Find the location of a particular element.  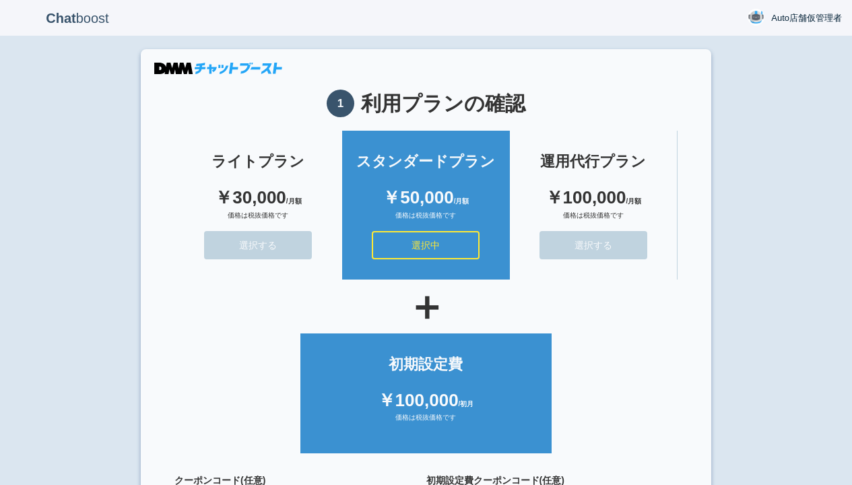

span: 1 is located at coordinates (340, 103).